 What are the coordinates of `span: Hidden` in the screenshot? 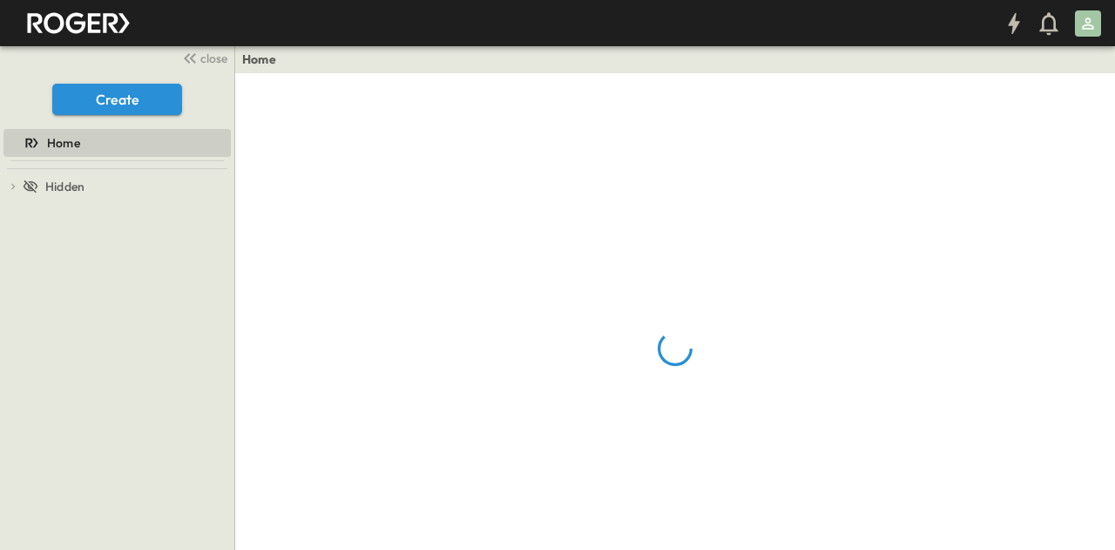 It's located at (64, 186).